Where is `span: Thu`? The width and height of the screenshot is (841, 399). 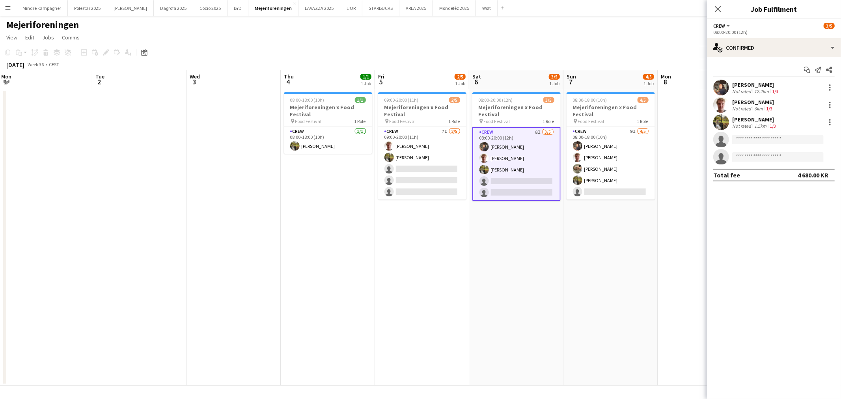 span: Thu is located at coordinates (288, 76).